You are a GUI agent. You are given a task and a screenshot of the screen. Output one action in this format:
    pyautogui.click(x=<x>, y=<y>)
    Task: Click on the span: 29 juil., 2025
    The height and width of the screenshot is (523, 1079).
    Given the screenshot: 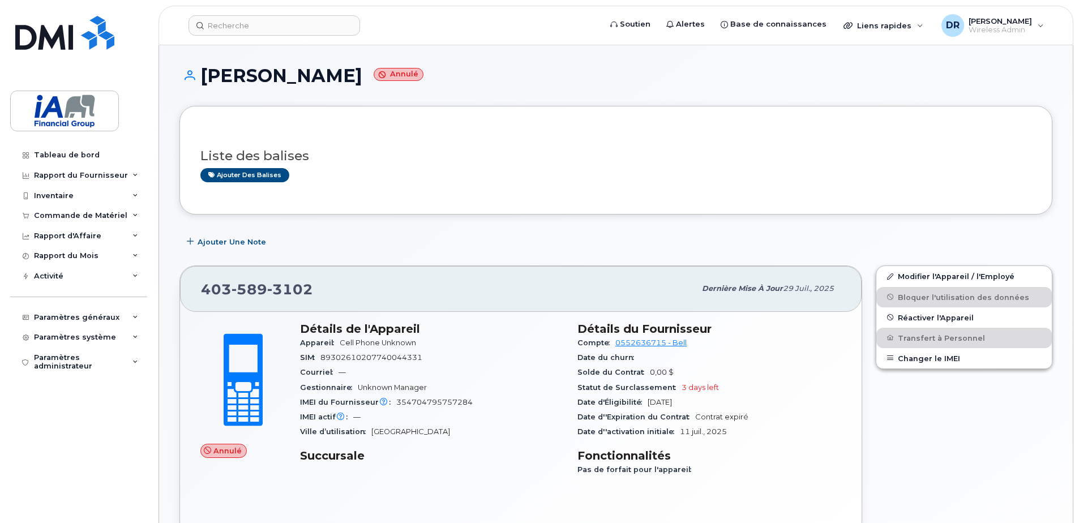 What is the action you would take?
    pyautogui.click(x=808, y=288)
    